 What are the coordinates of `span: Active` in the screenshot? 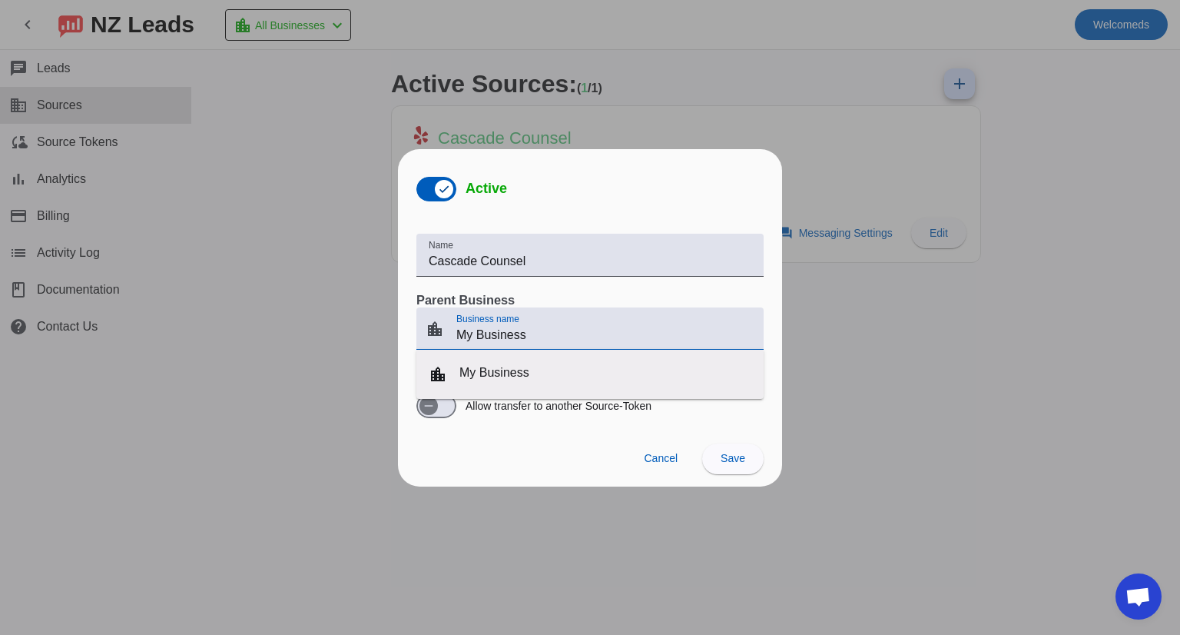 It's located at (486, 188).